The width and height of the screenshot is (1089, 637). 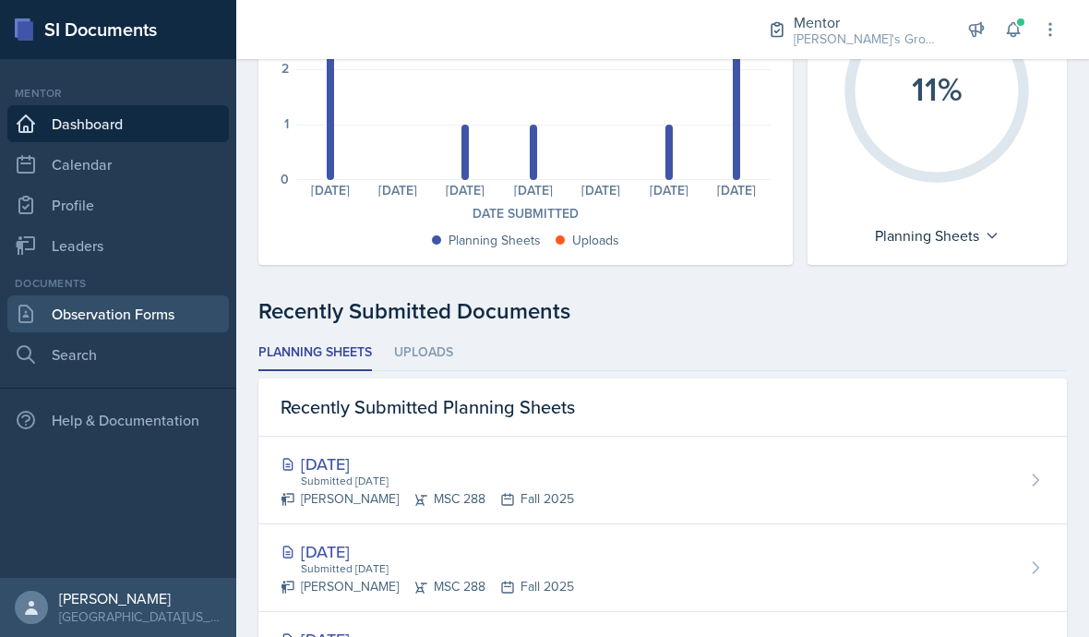 I want to click on div: 2, so click(x=285, y=68).